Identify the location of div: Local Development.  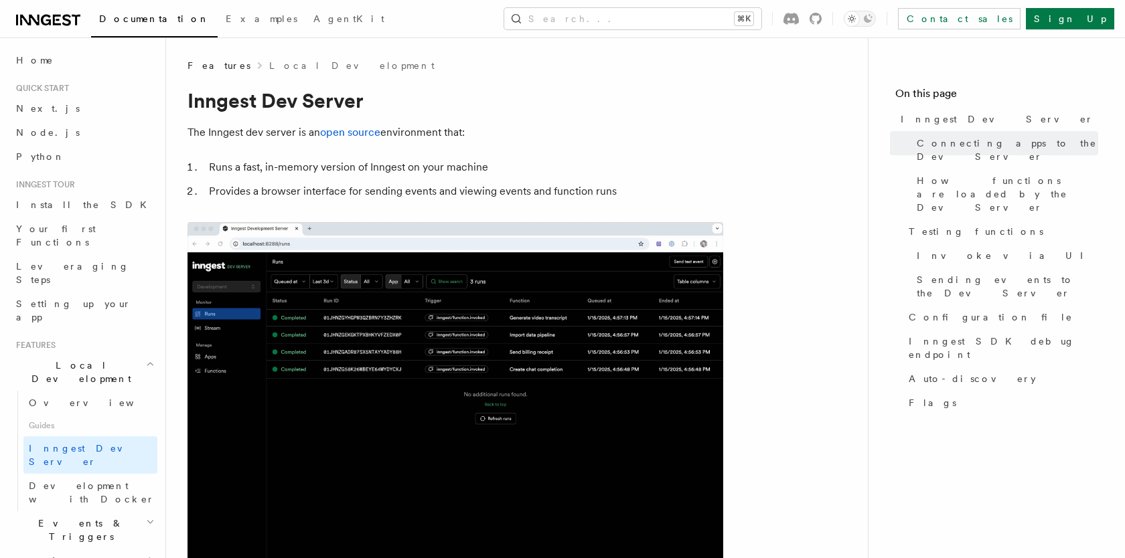
(84, 451).